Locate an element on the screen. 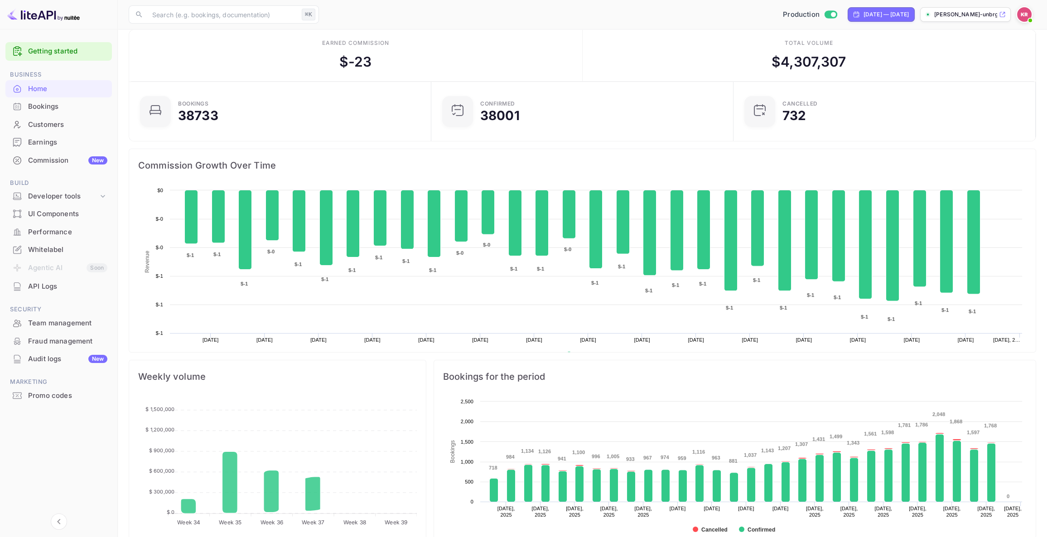 The width and height of the screenshot is (1047, 537). img: Kobus Roux is located at coordinates (1024, 14).